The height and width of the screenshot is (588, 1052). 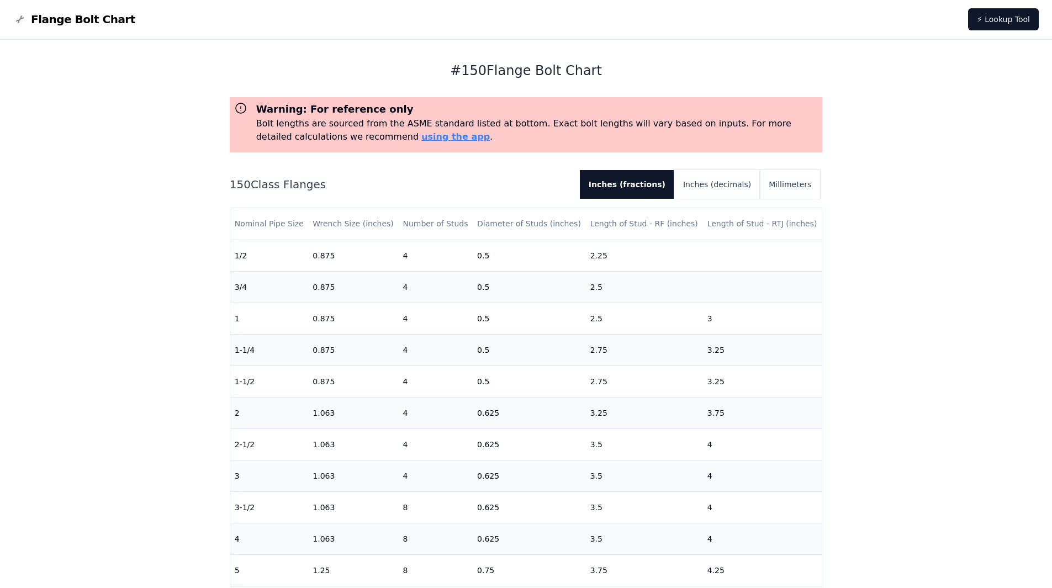 What do you see at coordinates (269, 444) in the screenshot?
I see `td: 2-1/2` at bounding box center [269, 444].